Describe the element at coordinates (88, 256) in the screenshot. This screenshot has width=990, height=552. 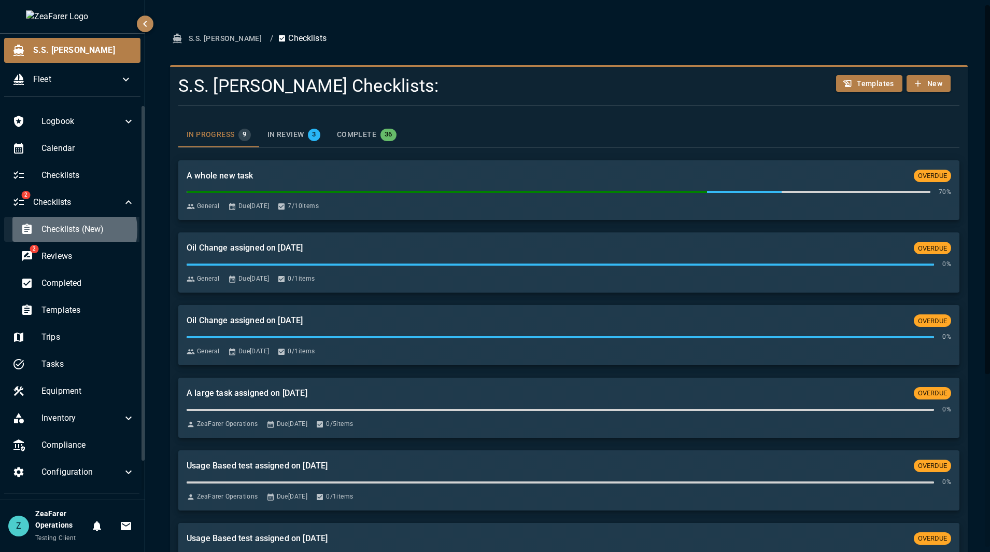
I see `span: Reviews` at that location.